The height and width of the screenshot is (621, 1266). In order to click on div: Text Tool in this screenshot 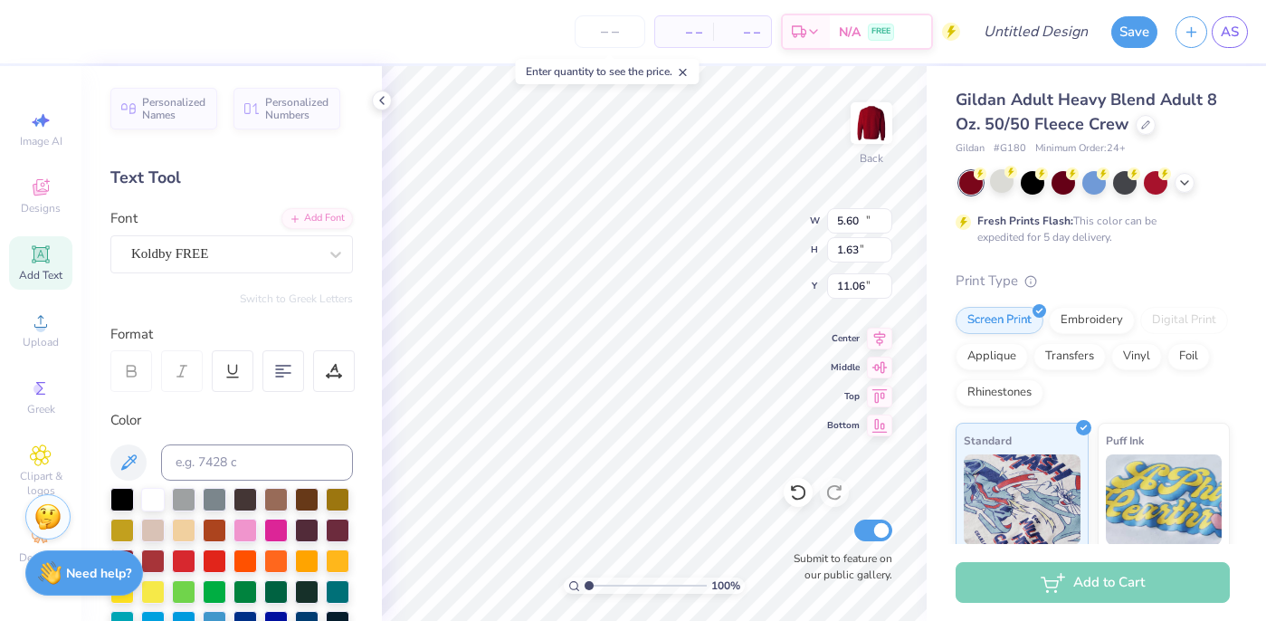, I will do `click(232, 177)`.